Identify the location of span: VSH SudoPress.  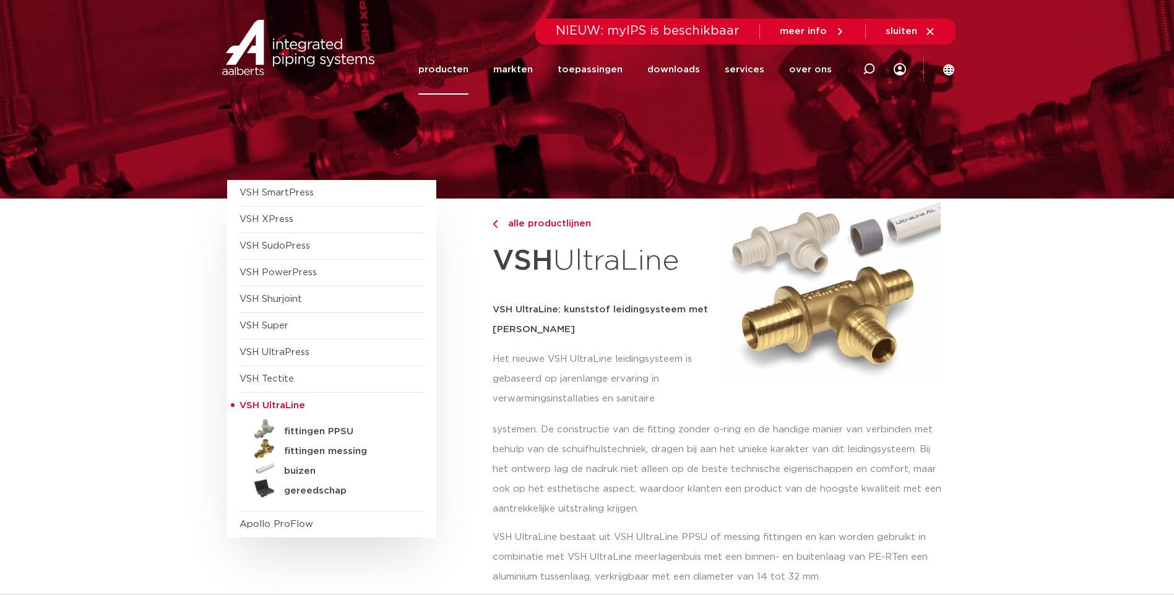
(275, 246).